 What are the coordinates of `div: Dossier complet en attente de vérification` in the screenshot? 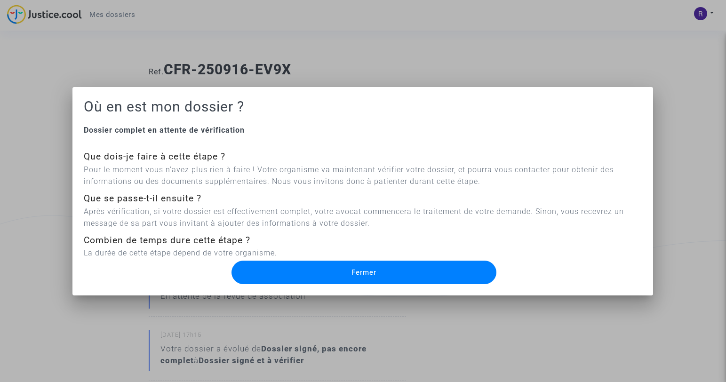 It's located at (363, 130).